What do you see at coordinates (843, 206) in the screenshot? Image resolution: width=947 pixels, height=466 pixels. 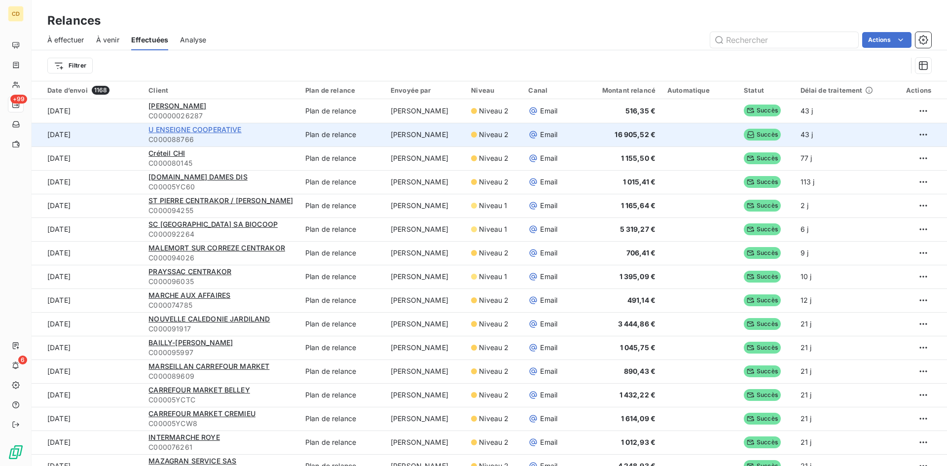 I see `td: 2 j` at bounding box center [843, 206].